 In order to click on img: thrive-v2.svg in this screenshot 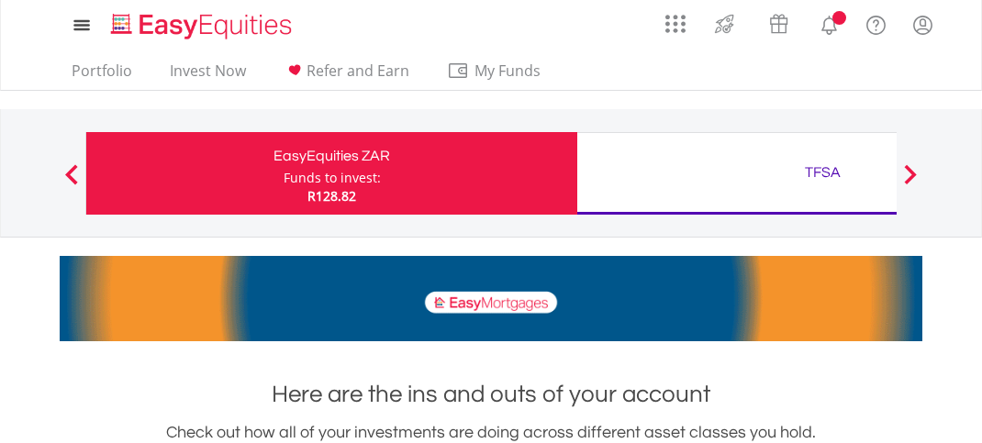, I will do `click(724, 24)`.